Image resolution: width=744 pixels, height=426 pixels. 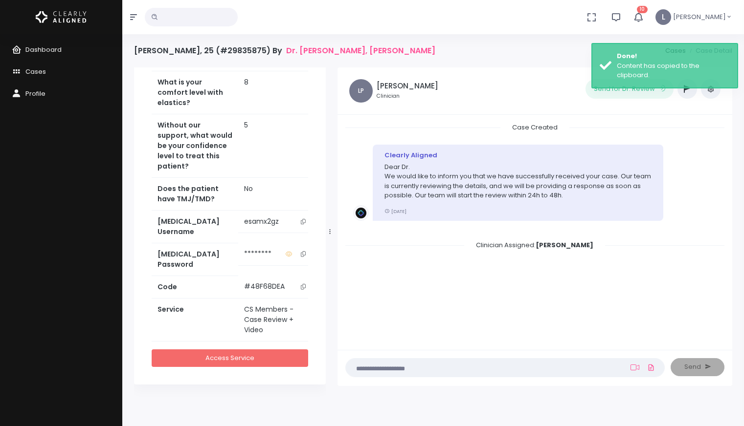 I want to click on span: L, so click(x=663, y=17).